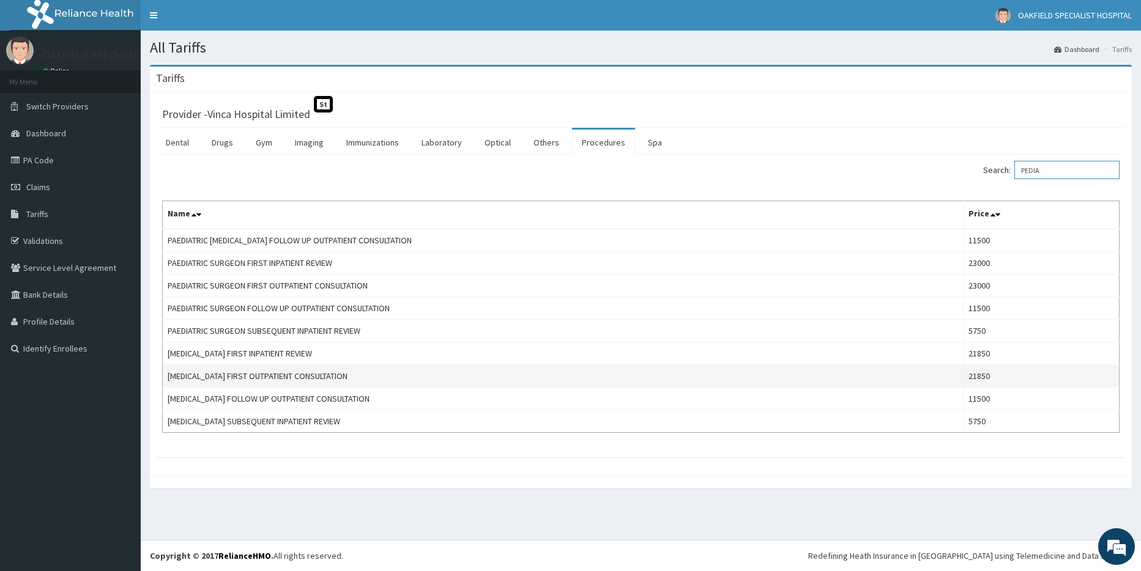  I want to click on td: PAEDIATRIC SURGEON SUBSEQUENT INPATIENT REVIEW, so click(563, 331).